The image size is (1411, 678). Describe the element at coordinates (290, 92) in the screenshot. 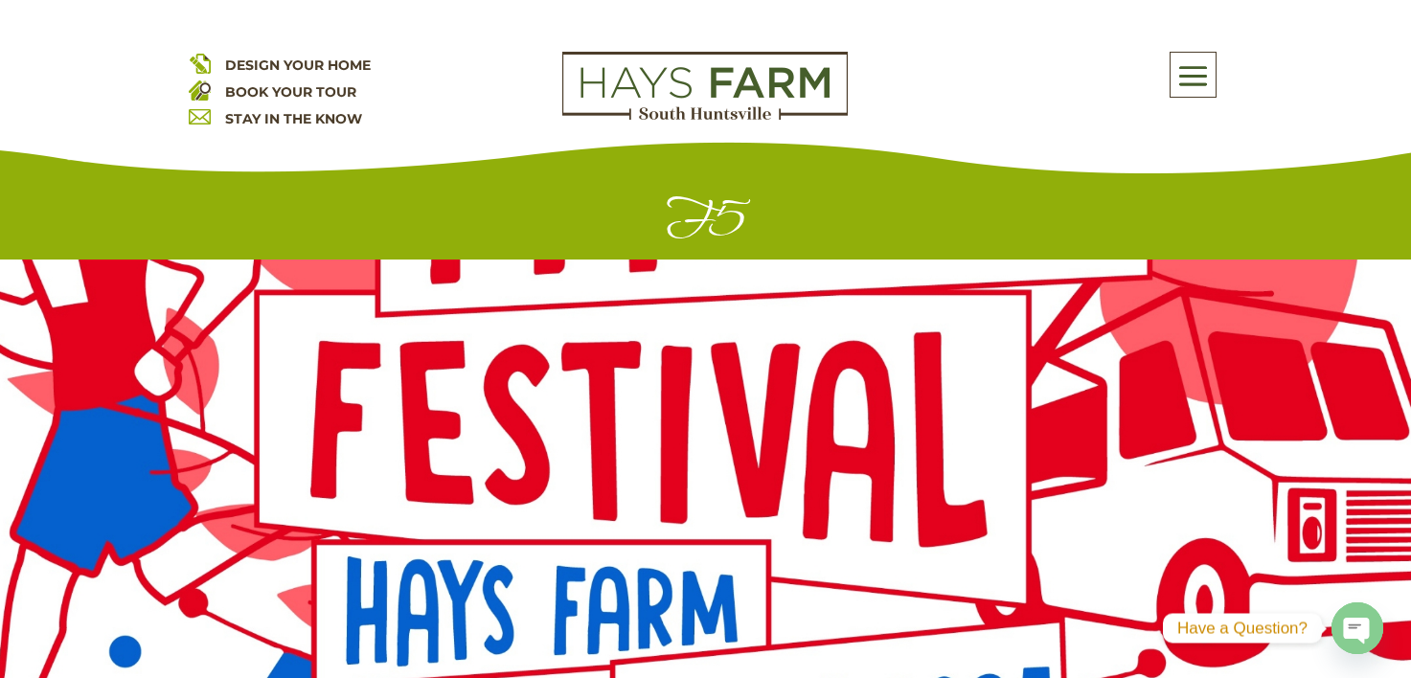

I see `a: BOOK YOUR TOUR` at that location.